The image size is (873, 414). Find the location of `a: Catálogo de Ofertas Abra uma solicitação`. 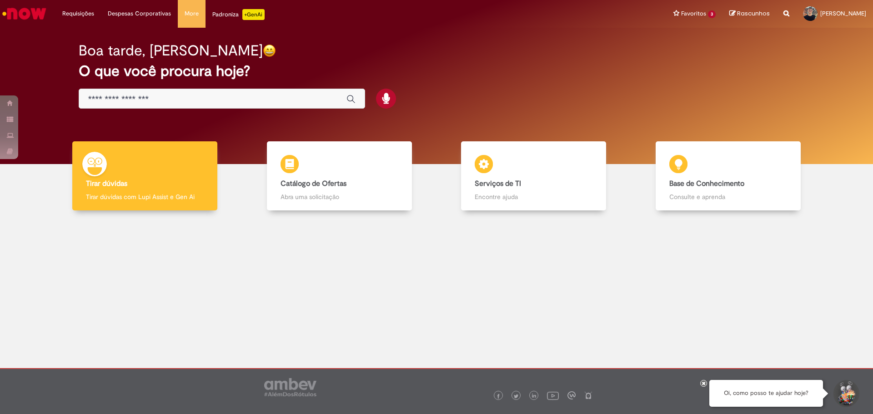

a: Catálogo de Ofertas Abra uma solicitação is located at coordinates (340, 176).